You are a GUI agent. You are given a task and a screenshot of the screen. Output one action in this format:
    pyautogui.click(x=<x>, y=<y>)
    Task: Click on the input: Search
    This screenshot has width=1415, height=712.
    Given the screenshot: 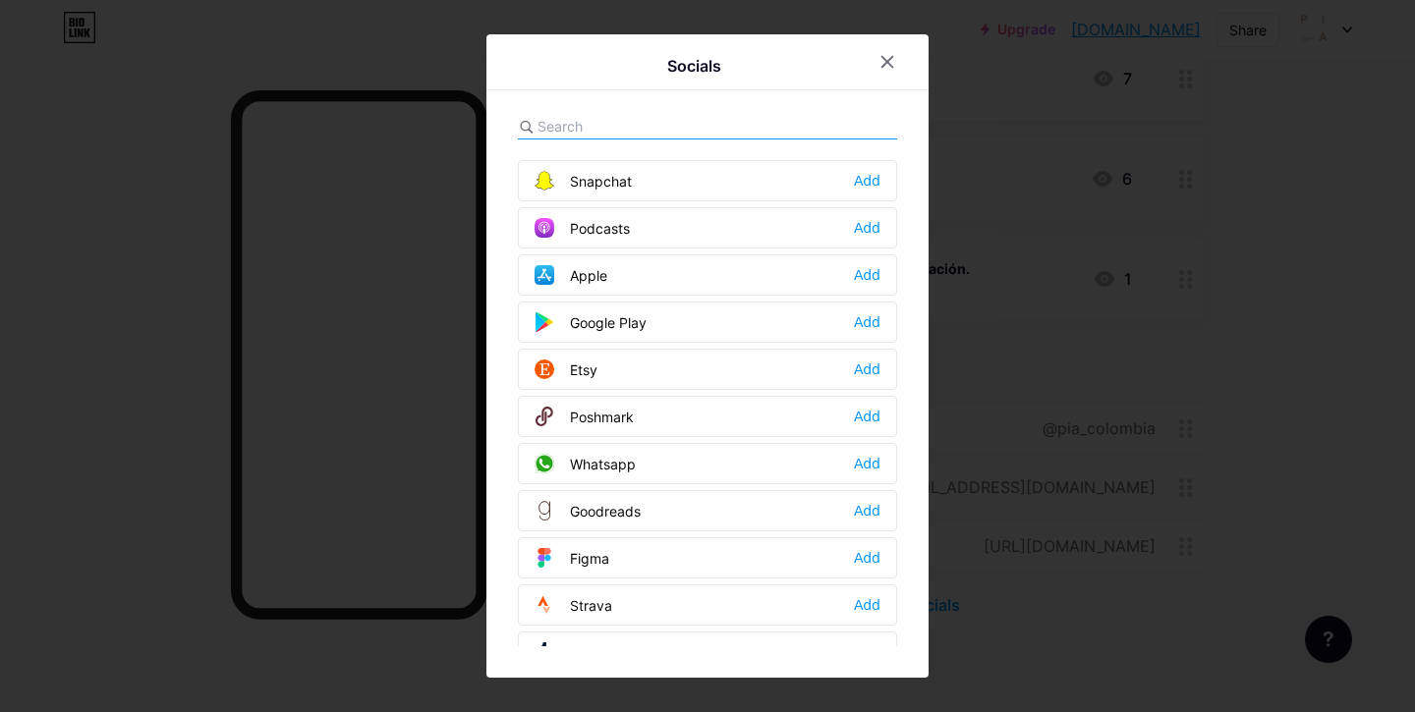 What is the action you would take?
    pyautogui.click(x=646, y=126)
    